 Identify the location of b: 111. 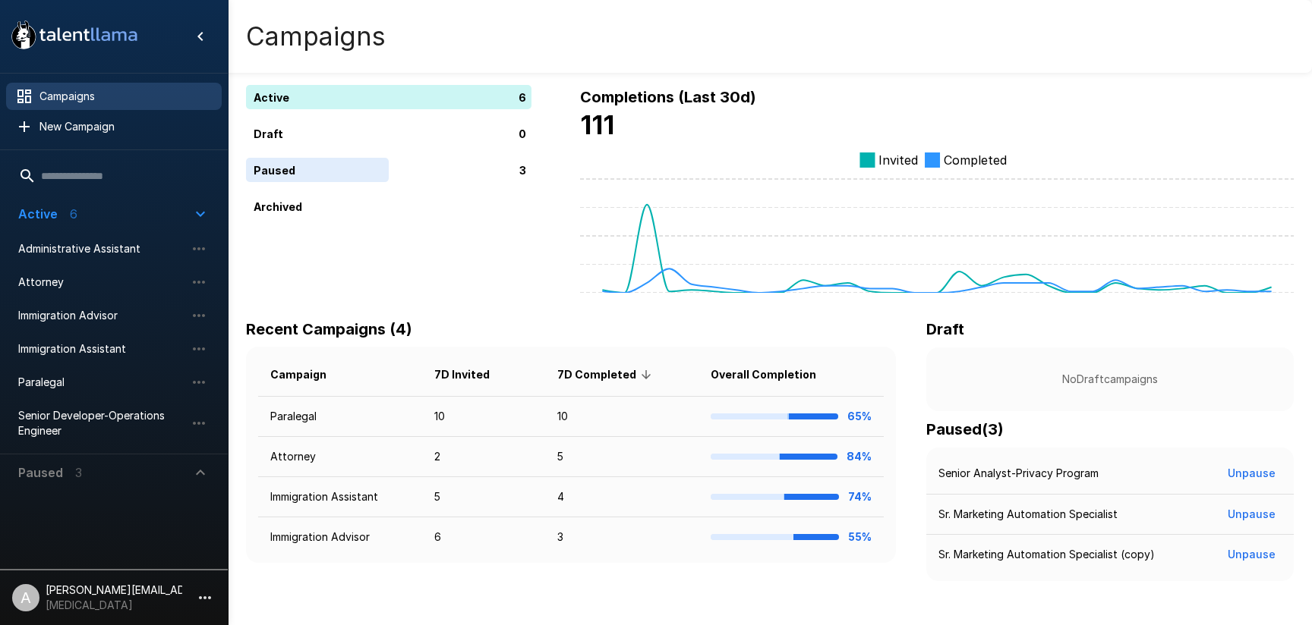
(597, 124).